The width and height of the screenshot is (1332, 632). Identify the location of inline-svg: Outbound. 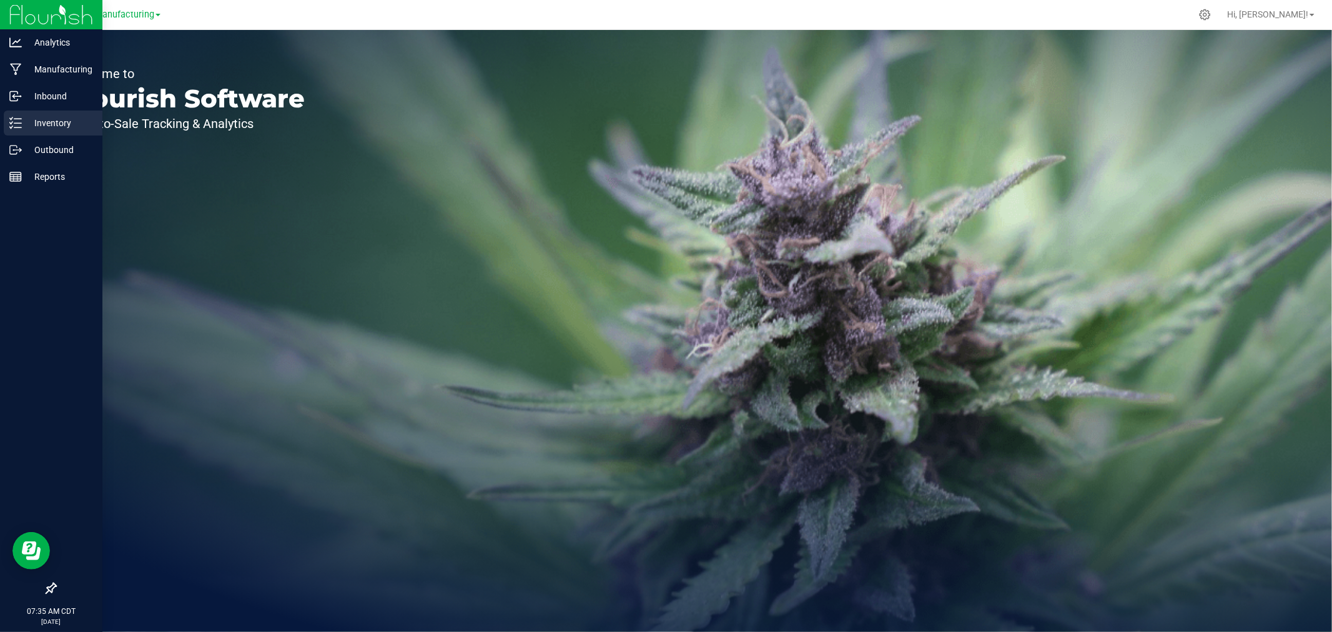
(16, 150).